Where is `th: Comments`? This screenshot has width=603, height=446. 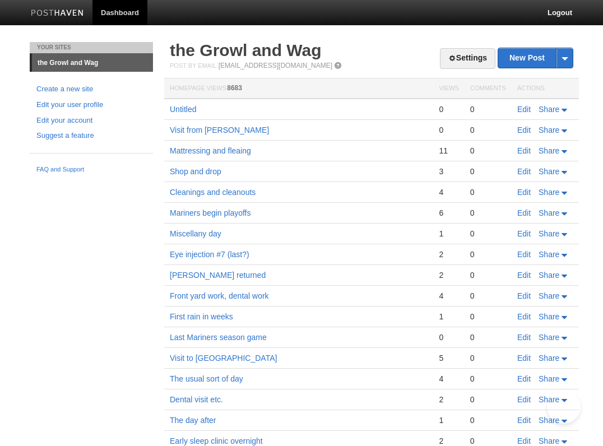
th: Comments is located at coordinates (488, 89).